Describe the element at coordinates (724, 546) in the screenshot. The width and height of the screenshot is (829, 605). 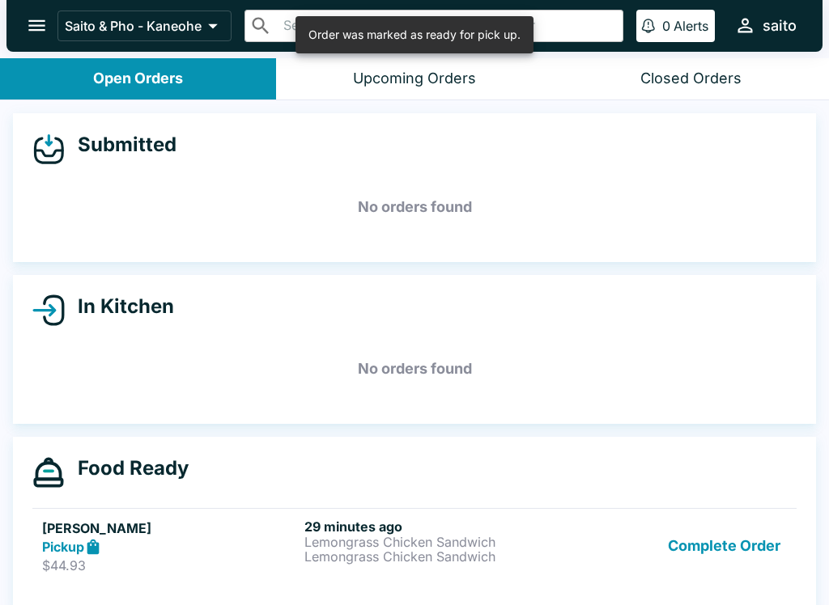
I see `button: Complete Order` at that location.